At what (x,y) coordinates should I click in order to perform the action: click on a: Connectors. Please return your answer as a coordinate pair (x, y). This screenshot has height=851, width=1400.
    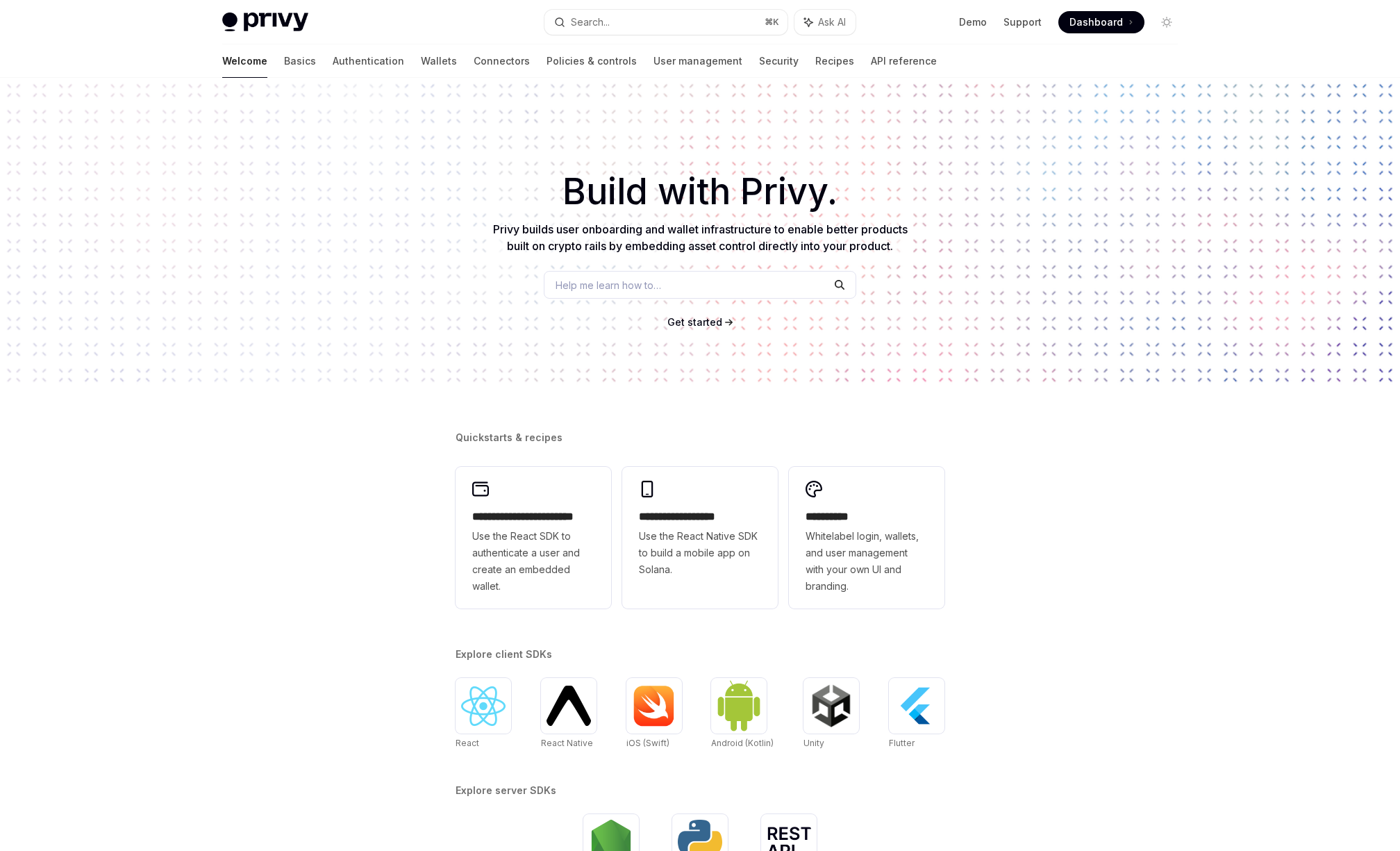
    Looking at the image, I should click on (502, 61).